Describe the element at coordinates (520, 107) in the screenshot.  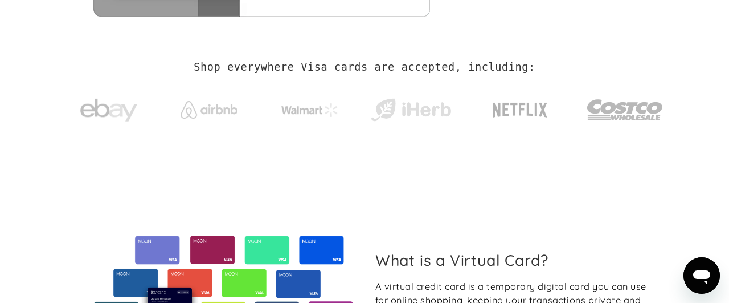
I see `a: Netflix` at that location.